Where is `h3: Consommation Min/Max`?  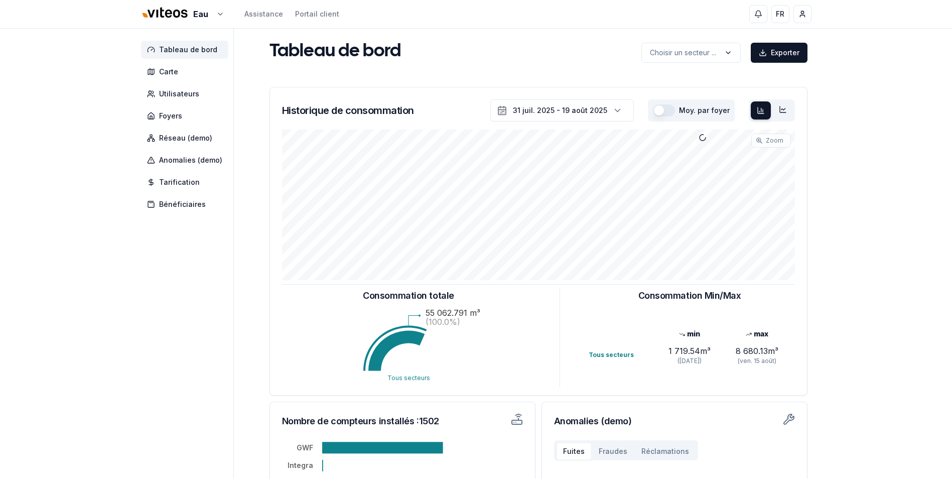
h3: Consommation Min/Max is located at coordinates (689, 296).